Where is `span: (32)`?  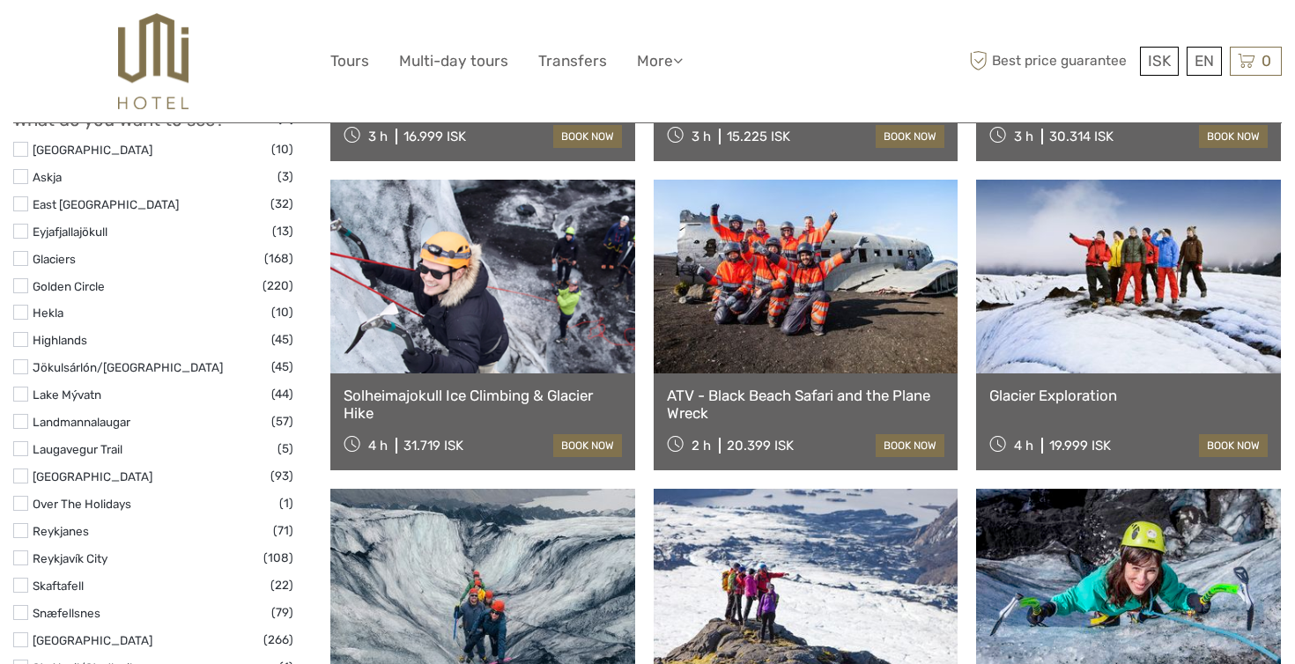
span: (32) is located at coordinates (282, 203).